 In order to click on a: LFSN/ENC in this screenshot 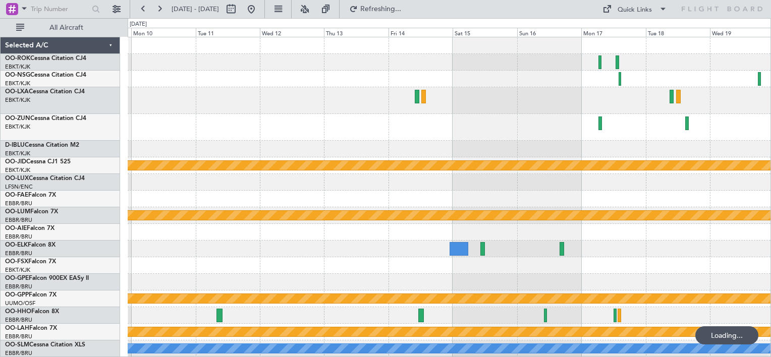, I will do `click(19, 187)`.